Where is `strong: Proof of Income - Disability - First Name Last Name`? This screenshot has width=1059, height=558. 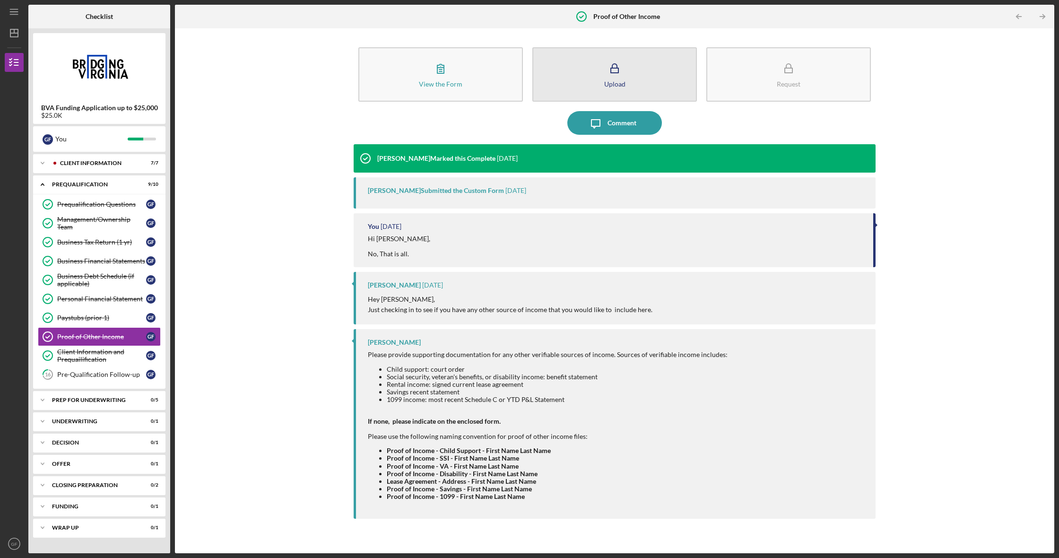 strong: Proof of Income - Disability - First Name Last Name is located at coordinates (462, 473).